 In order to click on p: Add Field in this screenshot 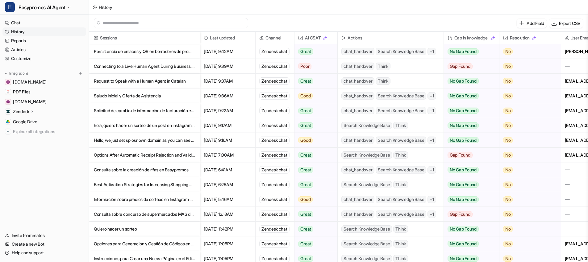, I will do `click(535, 23)`.